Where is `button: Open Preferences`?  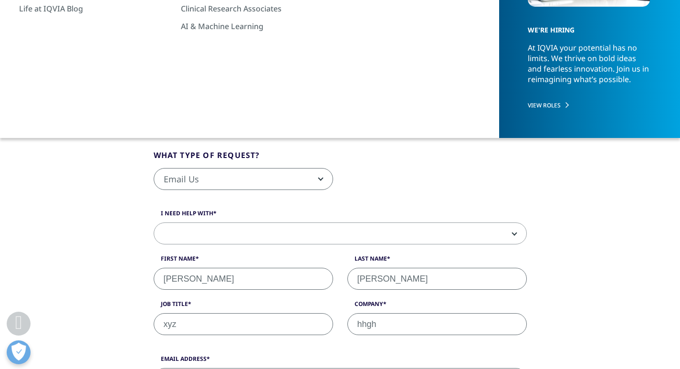
button: Open Preferences is located at coordinates (19, 352).